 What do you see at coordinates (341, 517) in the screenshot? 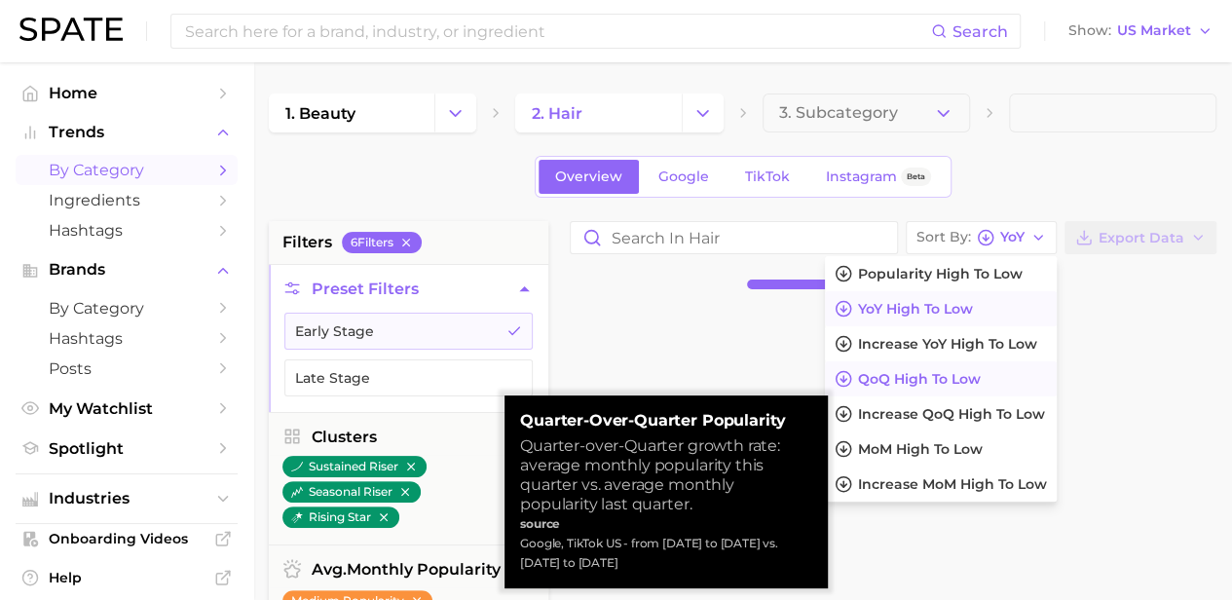
I see `button: rising star` at bounding box center [341, 517].